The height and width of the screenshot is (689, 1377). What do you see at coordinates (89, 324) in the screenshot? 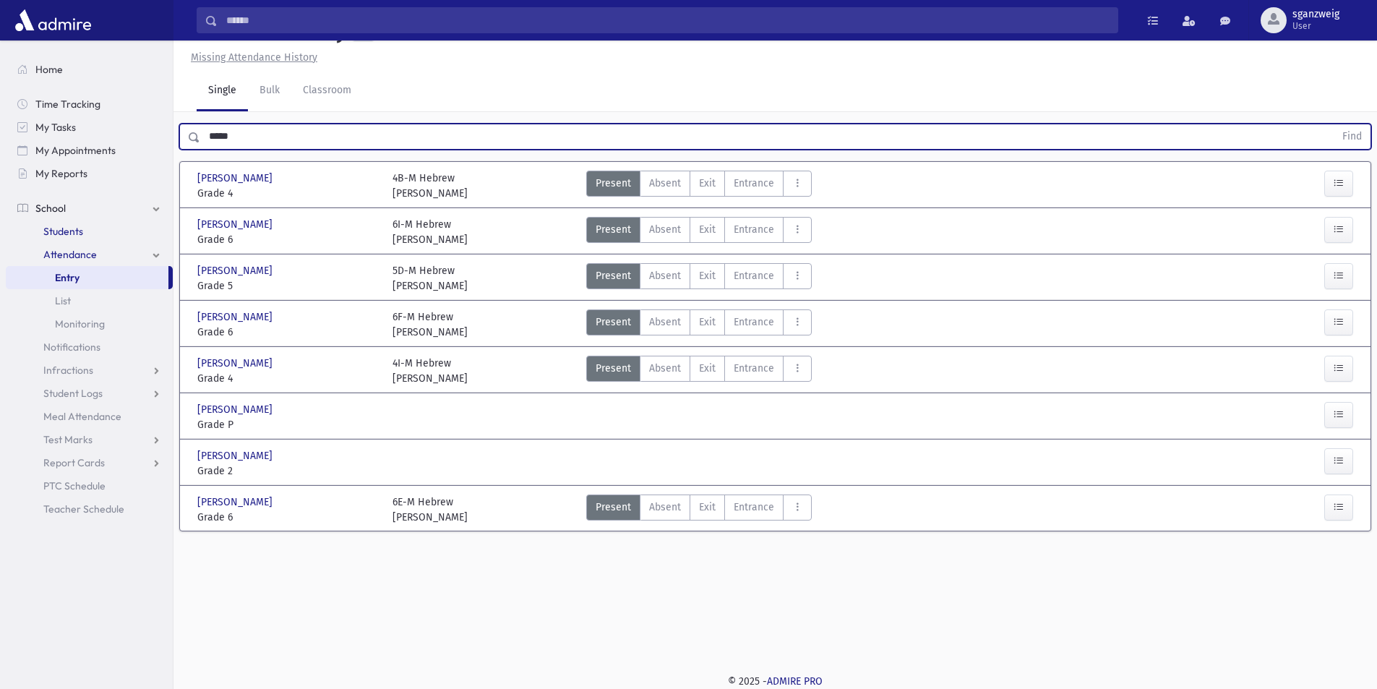
I see `a: Monitoring` at bounding box center [89, 324].